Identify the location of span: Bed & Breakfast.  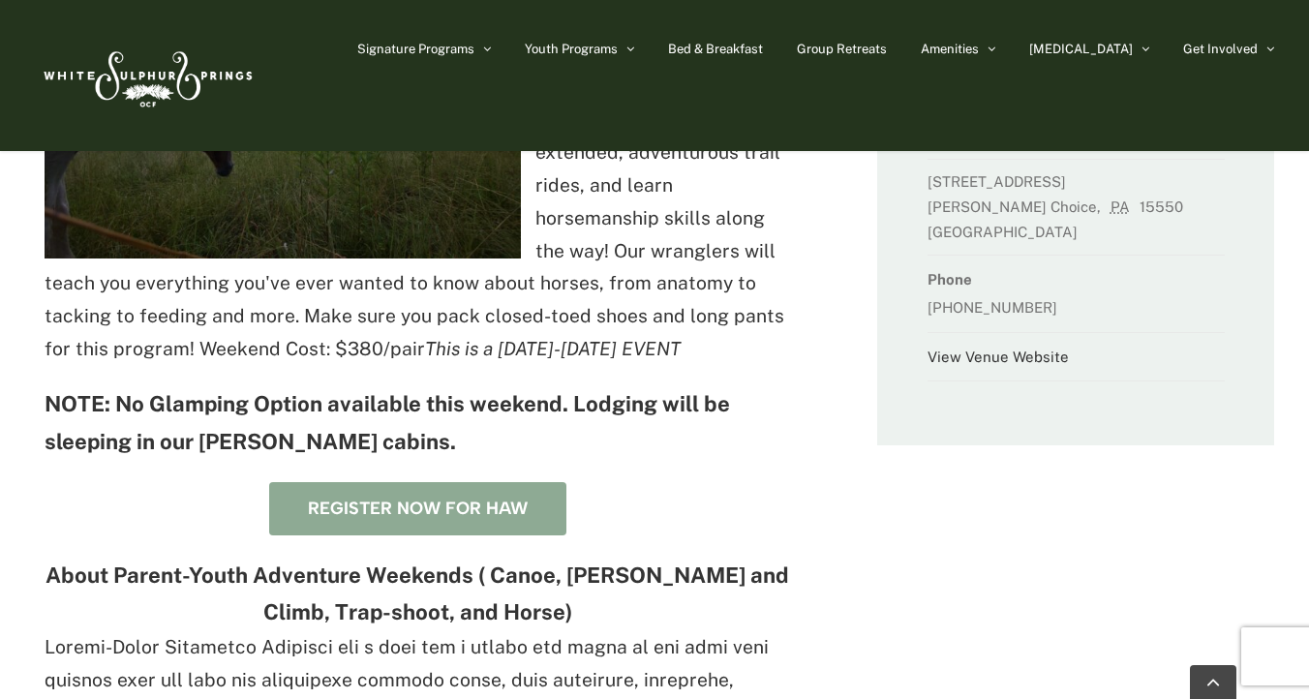
(716, 48).